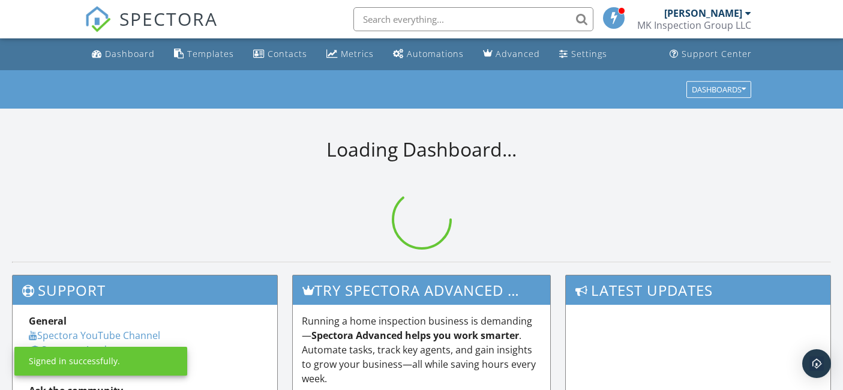  What do you see at coordinates (719, 89) in the screenshot?
I see `div: Dashboards` at bounding box center [719, 89].